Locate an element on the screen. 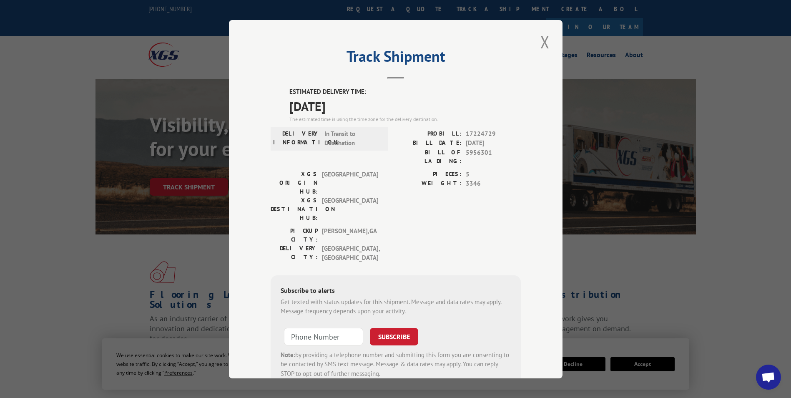 The height and width of the screenshot is (398, 791). div: The estimated time is using the time zone for the delivery destination. is located at coordinates (405, 119).